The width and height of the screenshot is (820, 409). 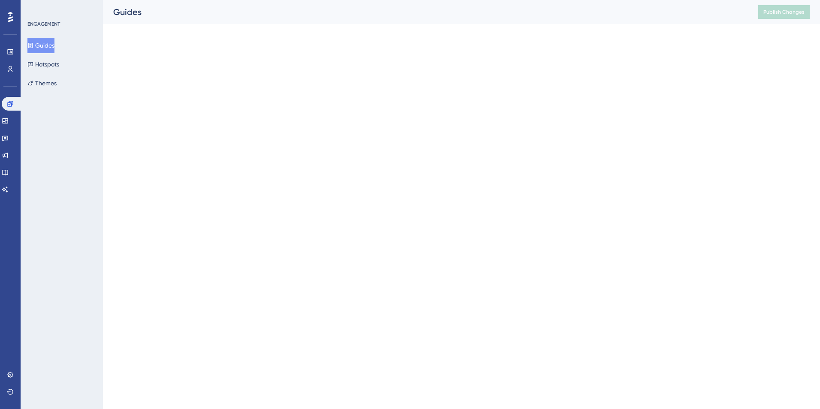 What do you see at coordinates (41, 45) in the screenshot?
I see `button: Guides` at bounding box center [41, 45].